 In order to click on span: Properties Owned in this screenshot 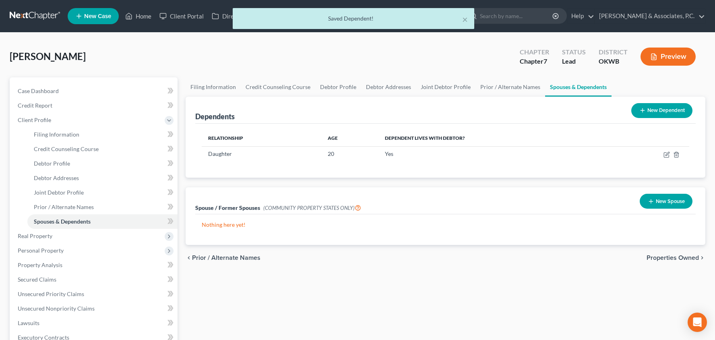, I will do `click(673, 258)`.